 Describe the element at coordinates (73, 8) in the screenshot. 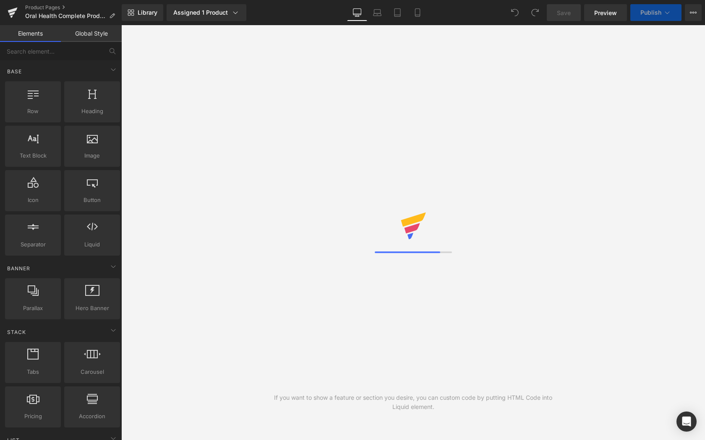

I see `a: Product Pages` at that location.